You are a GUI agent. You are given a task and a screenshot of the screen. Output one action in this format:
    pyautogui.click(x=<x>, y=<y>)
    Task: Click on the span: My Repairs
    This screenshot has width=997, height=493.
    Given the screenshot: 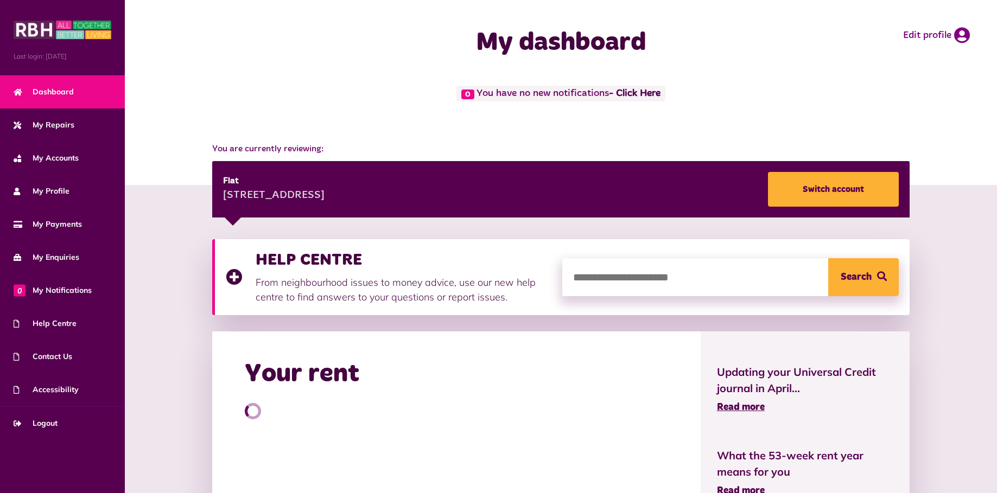 What is the action you would take?
    pyautogui.click(x=44, y=125)
    